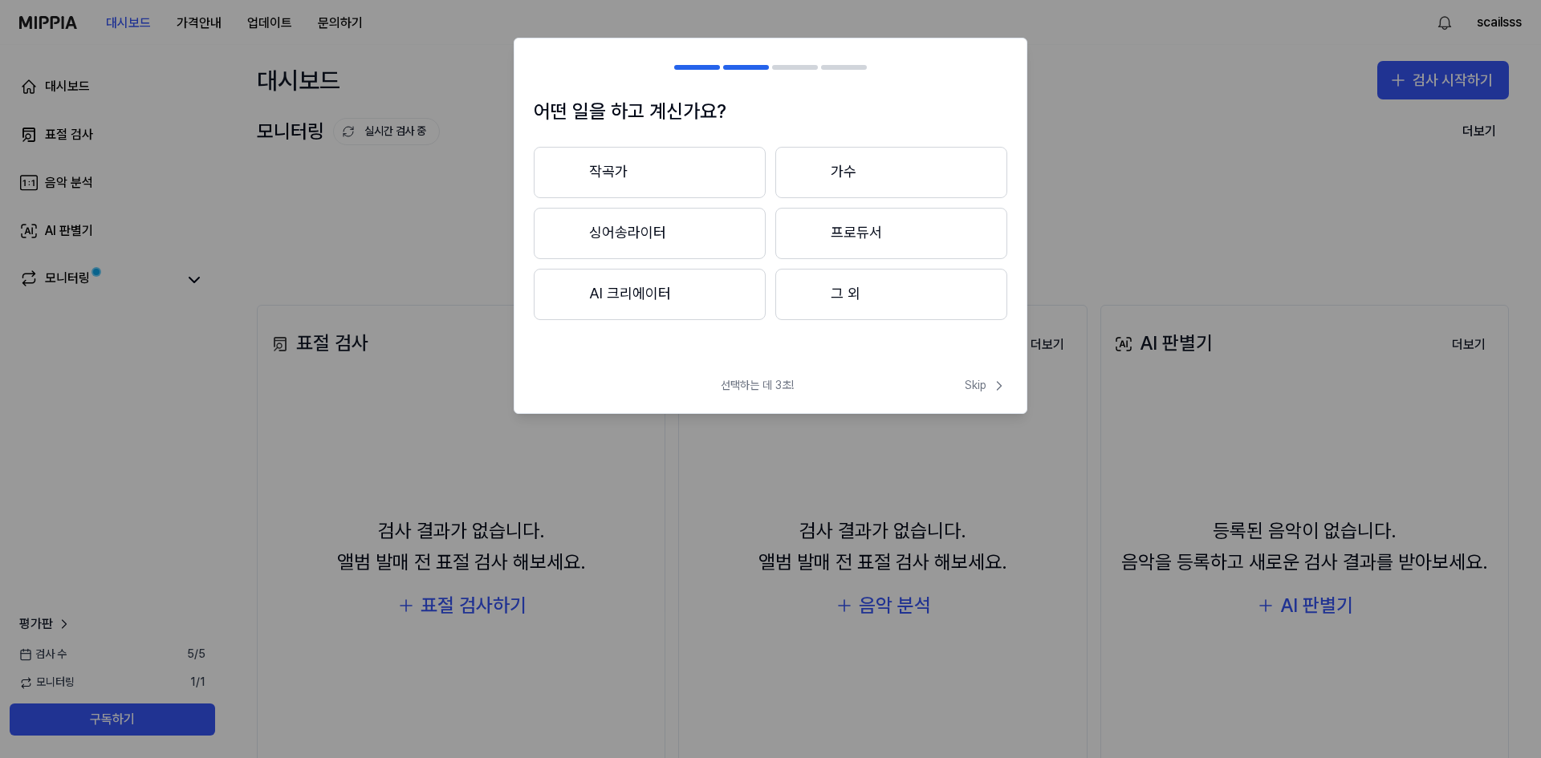 The height and width of the screenshot is (758, 1541). Describe the element at coordinates (649, 173) in the screenshot. I see `button: 작곡가` at that location.